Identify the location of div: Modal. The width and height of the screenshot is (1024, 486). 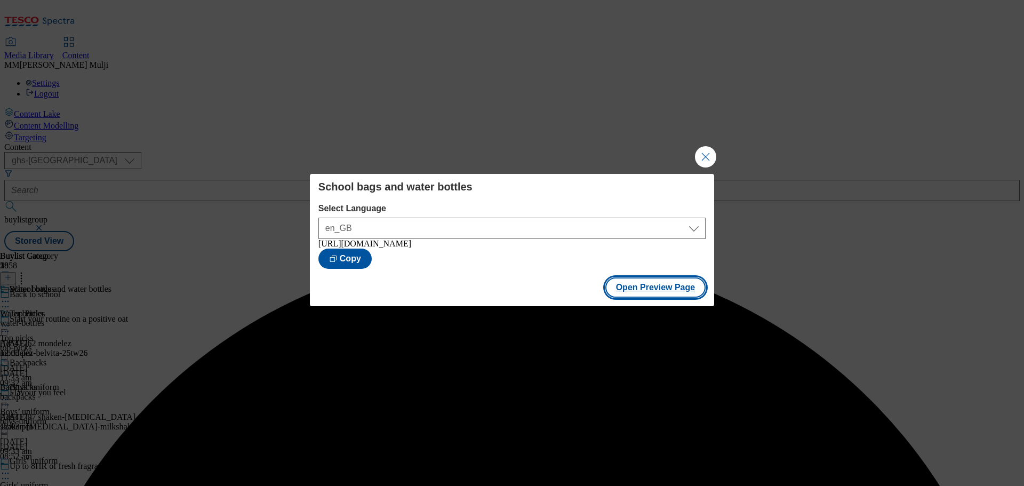
(512, 240).